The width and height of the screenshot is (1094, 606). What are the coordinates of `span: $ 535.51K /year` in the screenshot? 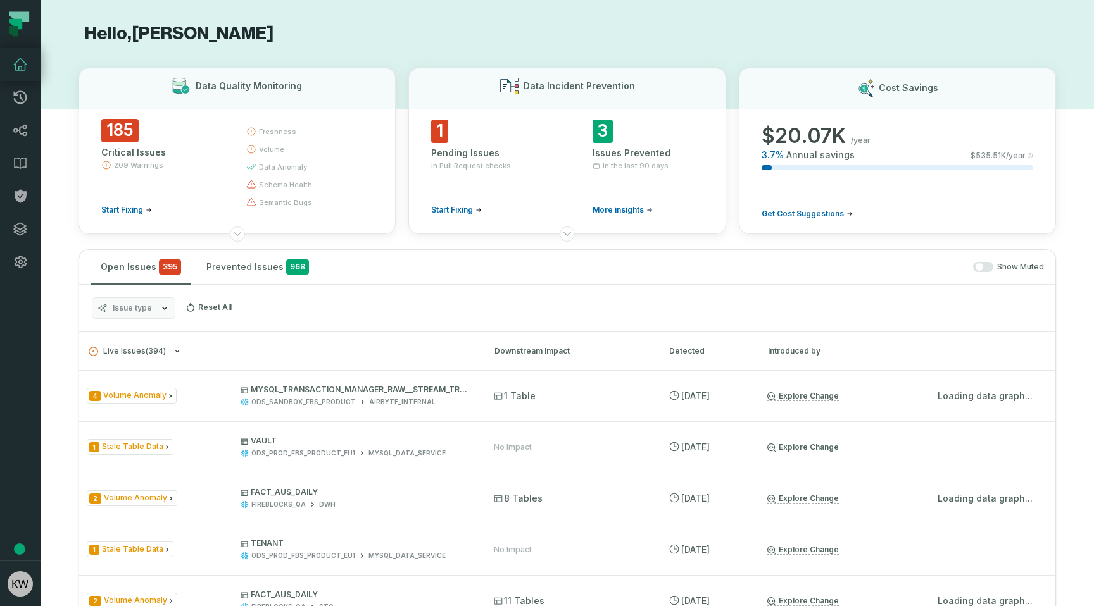 It's located at (998, 156).